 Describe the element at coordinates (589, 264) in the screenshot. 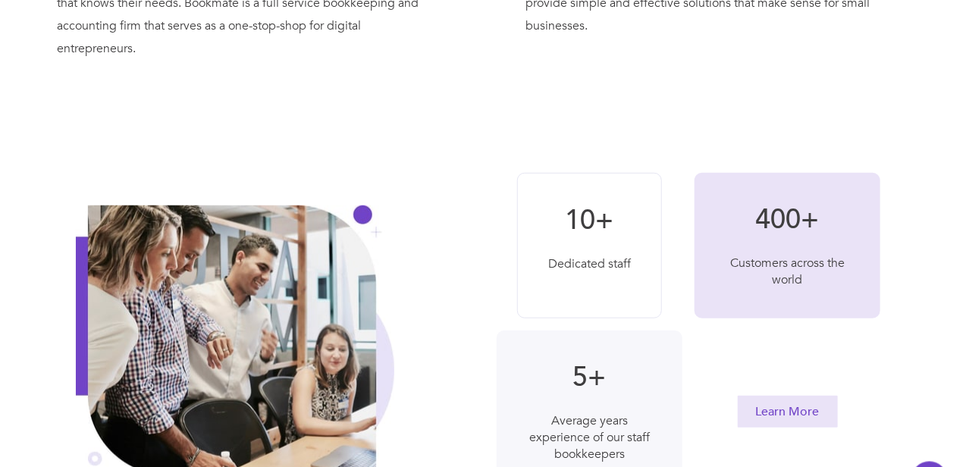

I see `div: Dedicated staff` at that location.